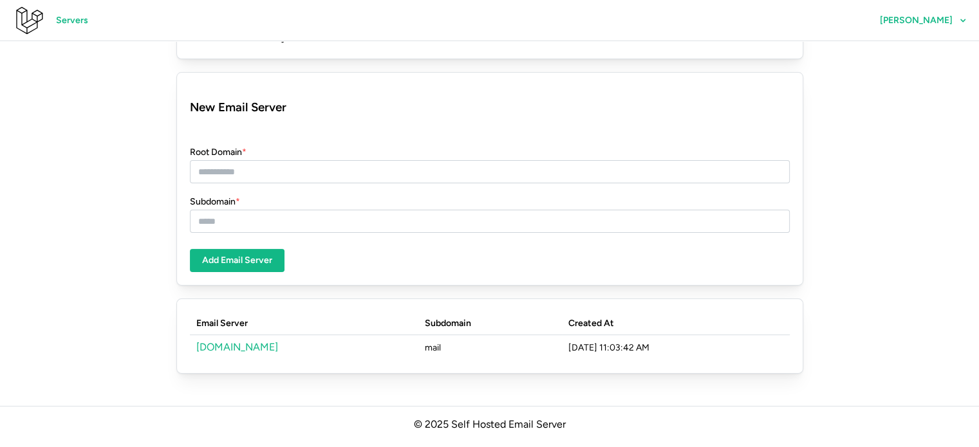 Image resolution: width=979 pixels, height=447 pixels. Describe the element at coordinates (304, 324) in the screenshot. I see `th: Email Server` at that location.